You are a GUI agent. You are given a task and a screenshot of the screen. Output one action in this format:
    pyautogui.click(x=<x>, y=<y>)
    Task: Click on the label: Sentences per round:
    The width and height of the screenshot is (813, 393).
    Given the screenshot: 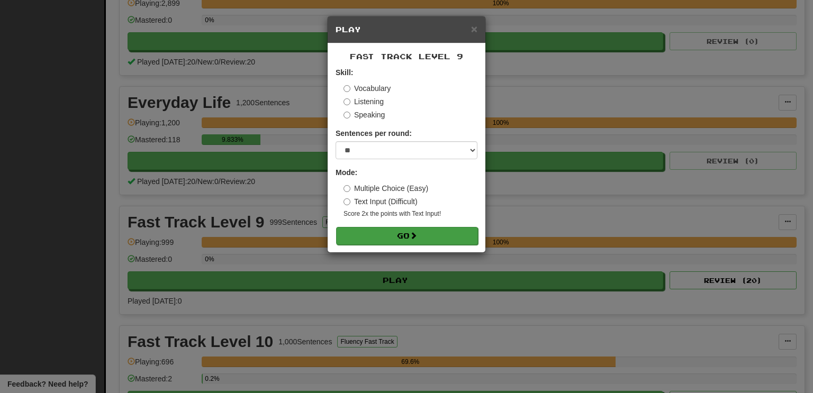 What is the action you would take?
    pyautogui.click(x=374, y=133)
    